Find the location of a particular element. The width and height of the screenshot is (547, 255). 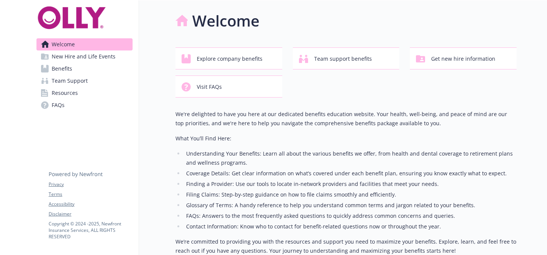

a: Accessibility is located at coordinates (90, 204).